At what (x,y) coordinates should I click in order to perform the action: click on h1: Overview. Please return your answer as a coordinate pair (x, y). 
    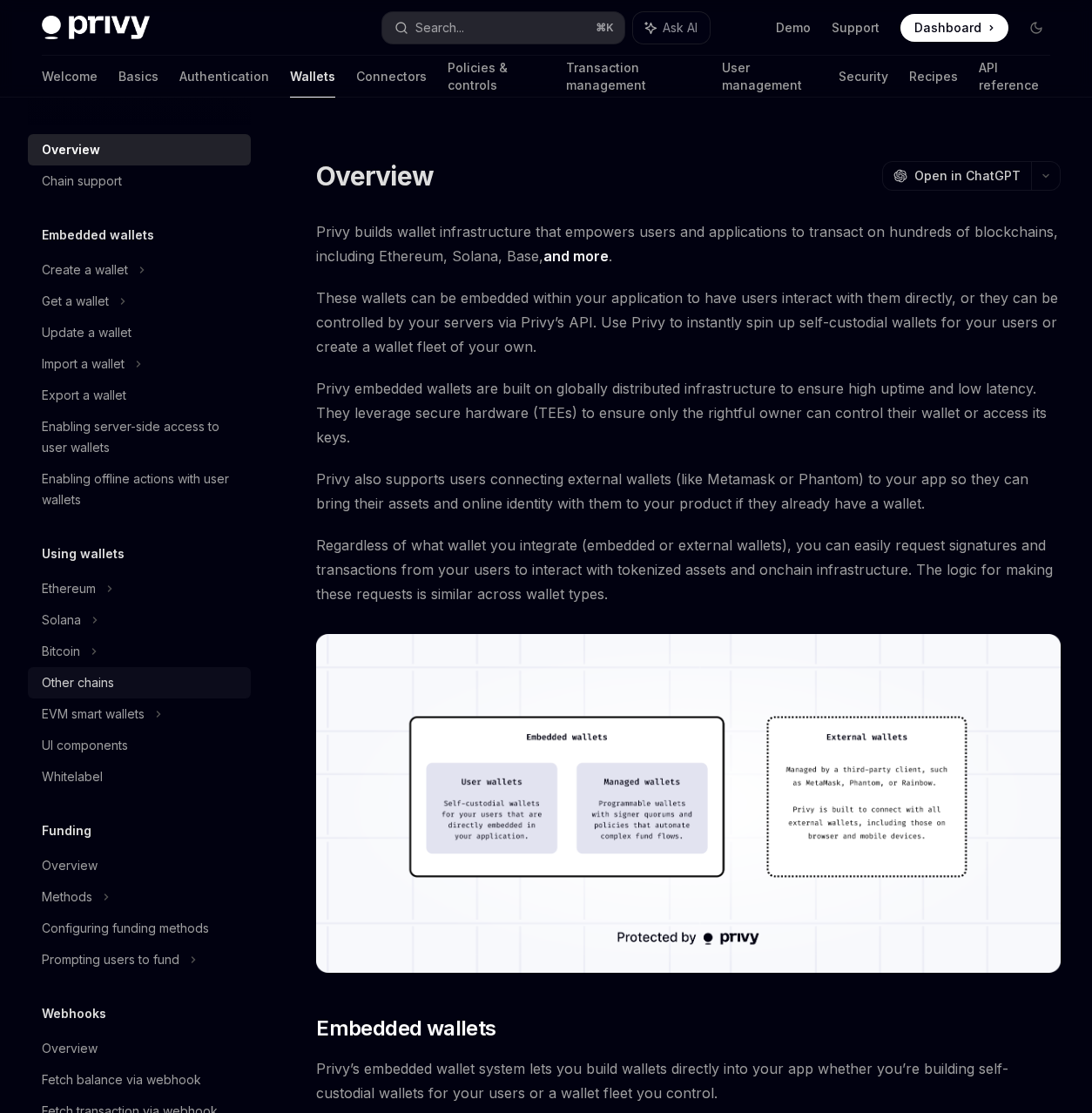
    Looking at the image, I should click on (374, 176).